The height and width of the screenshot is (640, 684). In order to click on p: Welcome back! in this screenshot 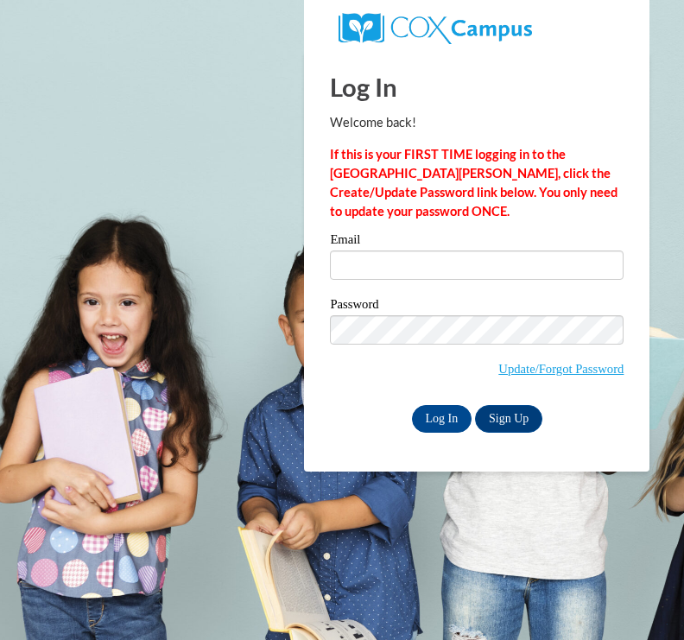, I will do `click(477, 123)`.